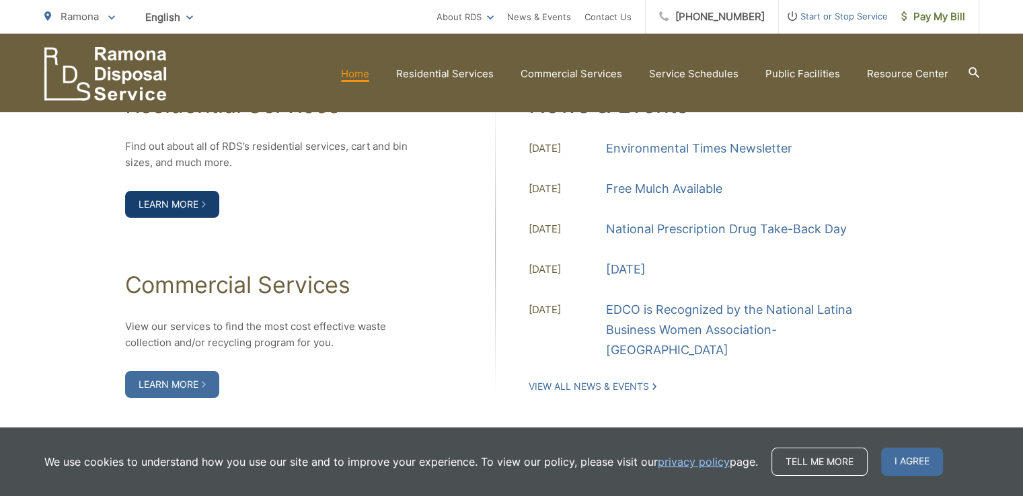 The image size is (1023, 496). What do you see at coordinates (933, 17) in the screenshot?
I see `span: Pay My Bill` at bounding box center [933, 17].